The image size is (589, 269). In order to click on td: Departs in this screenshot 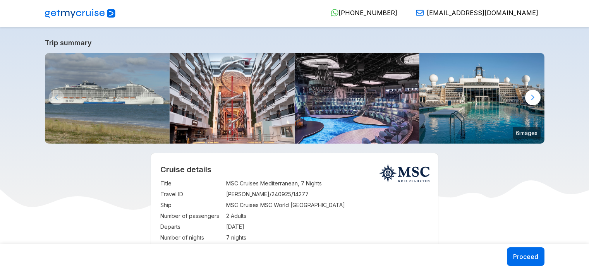, I will do `click(191, 227)`.